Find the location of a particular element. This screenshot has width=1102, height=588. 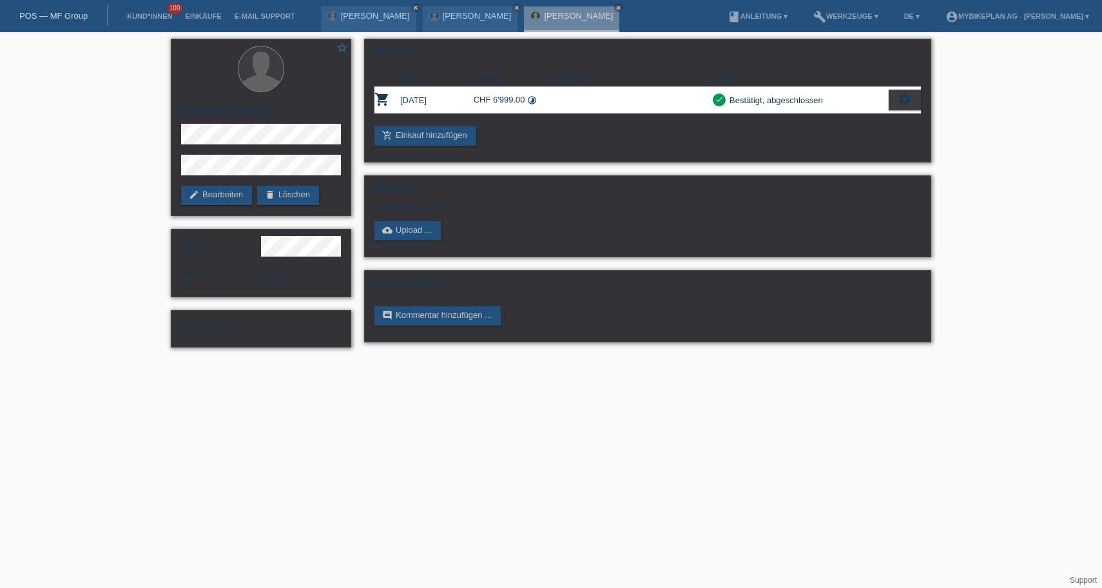

a: commentKommentar hinzufügen ... is located at coordinates (438, 316).